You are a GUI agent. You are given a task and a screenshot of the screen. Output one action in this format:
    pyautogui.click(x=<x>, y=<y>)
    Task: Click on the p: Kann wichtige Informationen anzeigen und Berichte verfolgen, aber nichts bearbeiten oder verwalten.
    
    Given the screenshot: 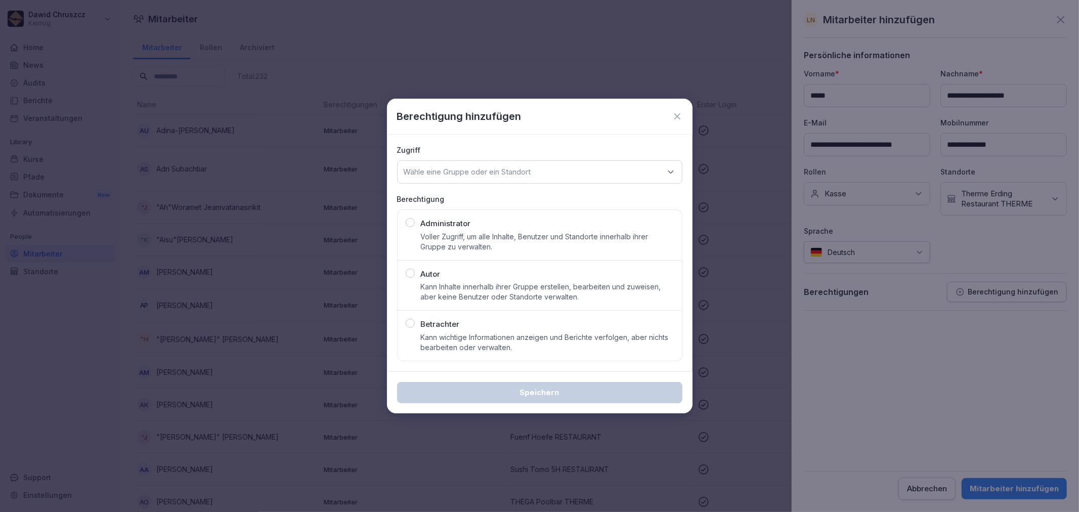 What is the action you would take?
    pyautogui.click(x=548, y=343)
    